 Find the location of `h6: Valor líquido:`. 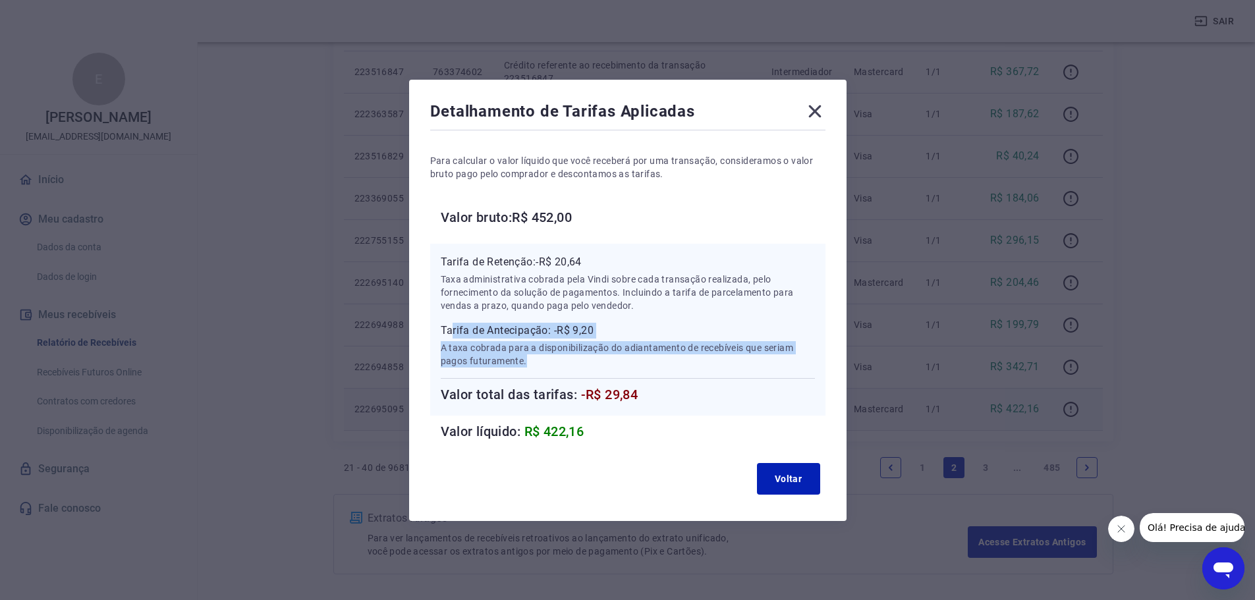

h6: Valor líquido: is located at coordinates (633, 432).